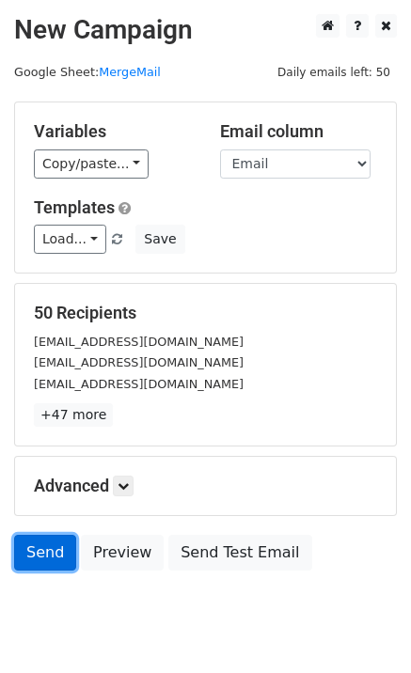 The height and width of the screenshot is (673, 411). I want to click on a: Copy/paste..., so click(91, 163).